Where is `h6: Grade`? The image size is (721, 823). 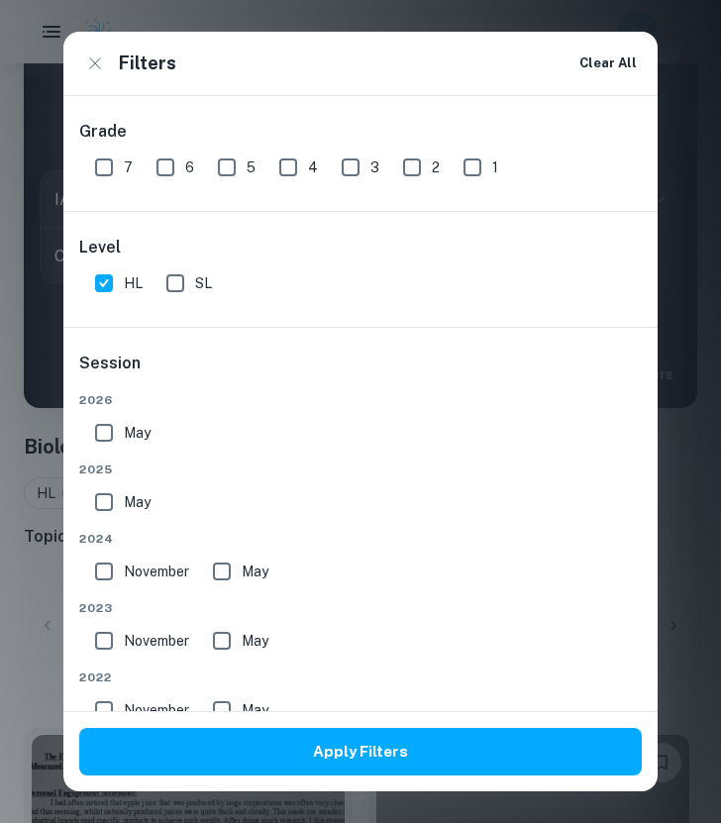 h6: Grade is located at coordinates (360, 132).